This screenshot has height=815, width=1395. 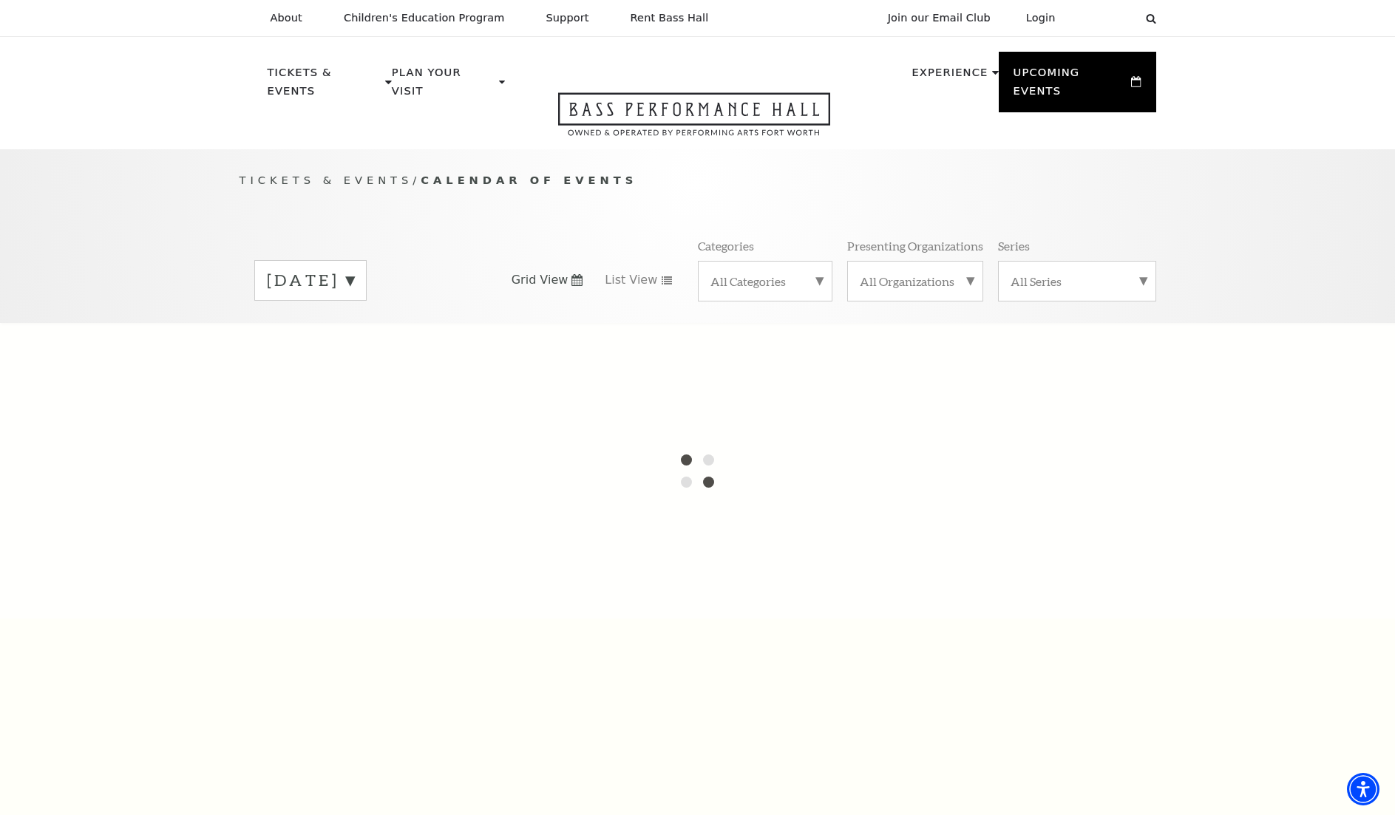 I want to click on div: Accessibility Menu, so click(x=1363, y=789).